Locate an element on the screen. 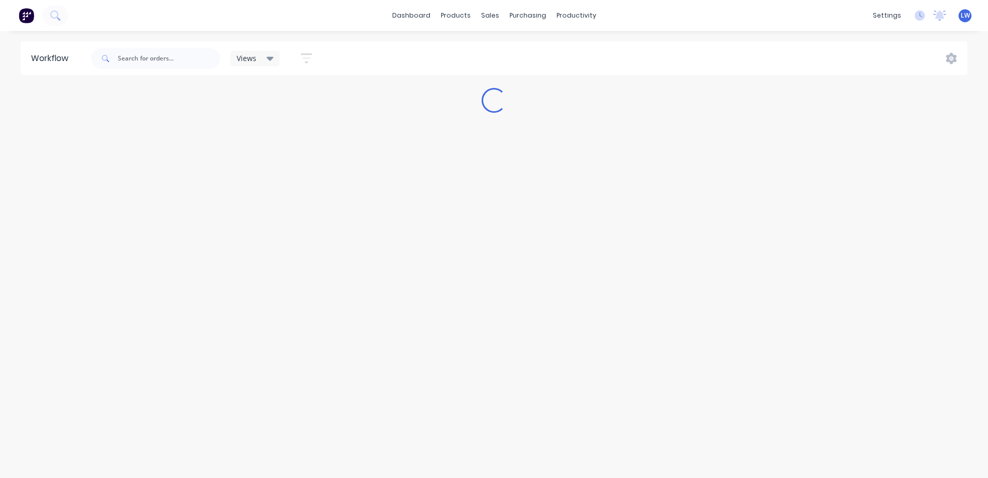 The height and width of the screenshot is (478, 988). div: settings is located at coordinates (887, 16).